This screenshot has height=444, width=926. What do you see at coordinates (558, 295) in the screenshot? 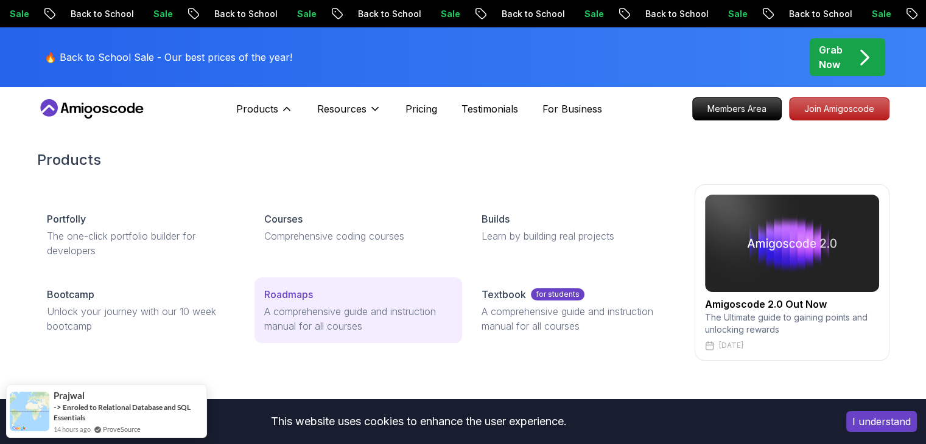
I see `p: for students` at bounding box center [558, 295].